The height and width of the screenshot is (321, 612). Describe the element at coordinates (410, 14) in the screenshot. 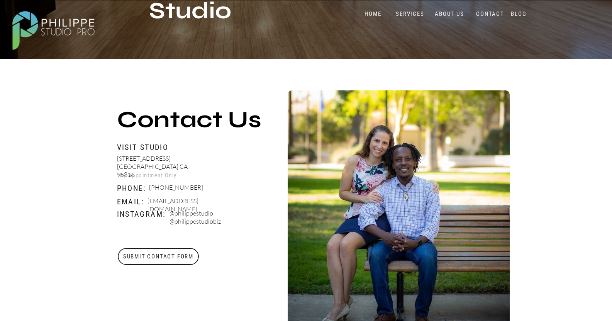

I see `a: SERVICES` at that location.